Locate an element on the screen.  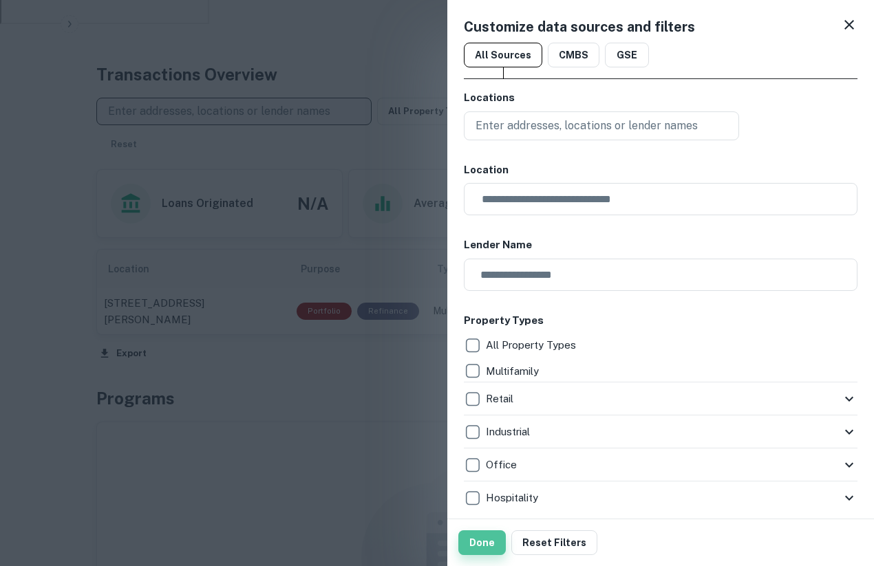
h5: Customize data sources and filters is located at coordinates (579, 27).